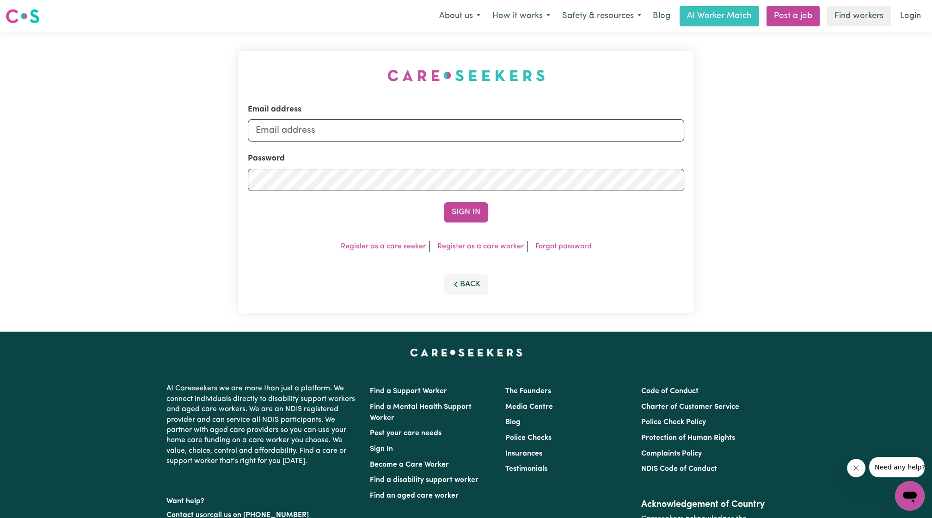 This screenshot has width=932, height=518. Describe the element at coordinates (23, 16) in the screenshot. I see `img: Careseekers logo` at that location.